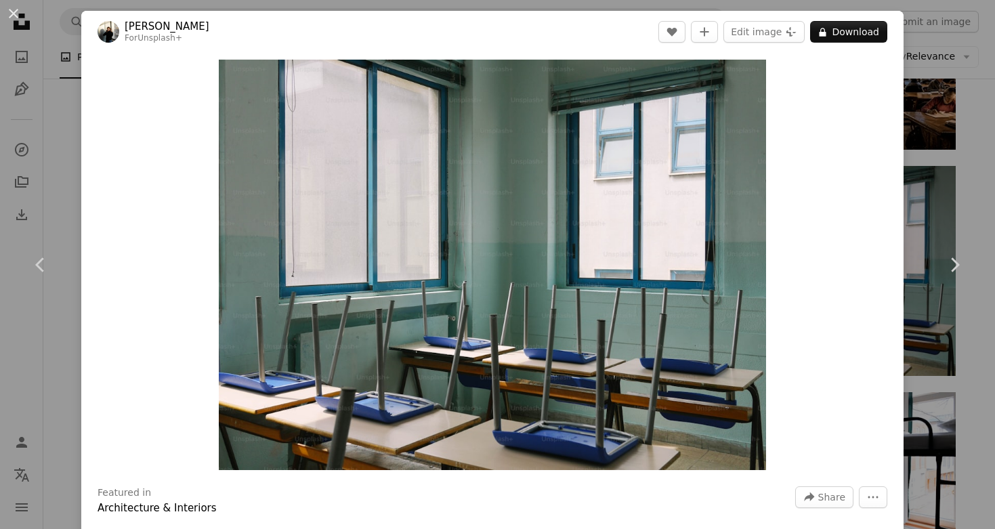 This screenshot has height=529, width=995. Describe the element at coordinates (848, 32) in the screenshot. I see `button: Download` at that location.